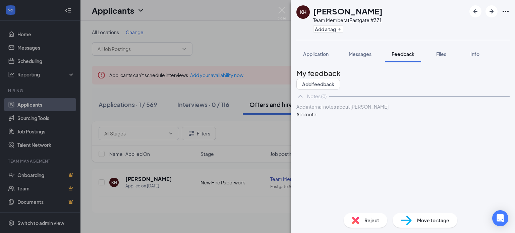 The width and height of the screenshot is (515, 233). Describe the element at coordinates (476, 11) in the screenshot. I see `button: ArrowLeftNew` at that location.